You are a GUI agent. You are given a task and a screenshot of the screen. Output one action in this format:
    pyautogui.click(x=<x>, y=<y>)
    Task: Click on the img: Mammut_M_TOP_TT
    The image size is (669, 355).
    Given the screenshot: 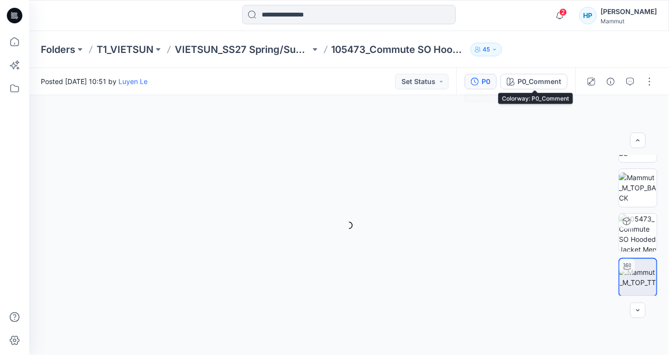 What is the action you would take?
    pyautogui.click(x=637, y=277)
    